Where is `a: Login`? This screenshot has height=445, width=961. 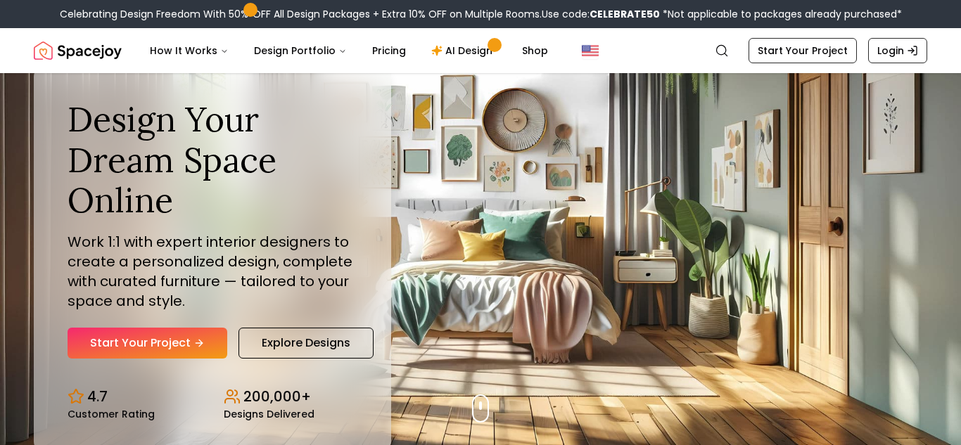 a: Login is located at coordinates (898, 51).